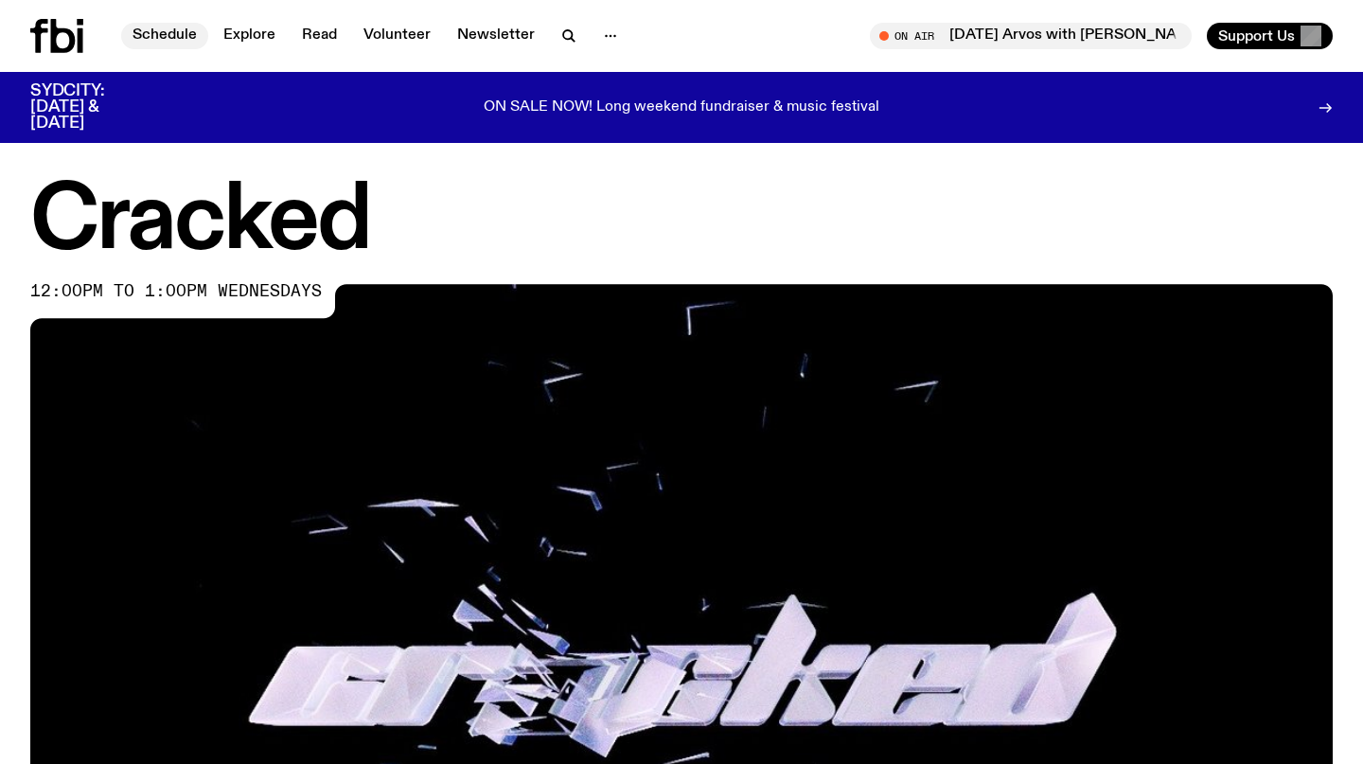  What do you see at coordinates (165, 36) in the screenshot?
I see `a: Schedule` at bounding box center [165, 36].